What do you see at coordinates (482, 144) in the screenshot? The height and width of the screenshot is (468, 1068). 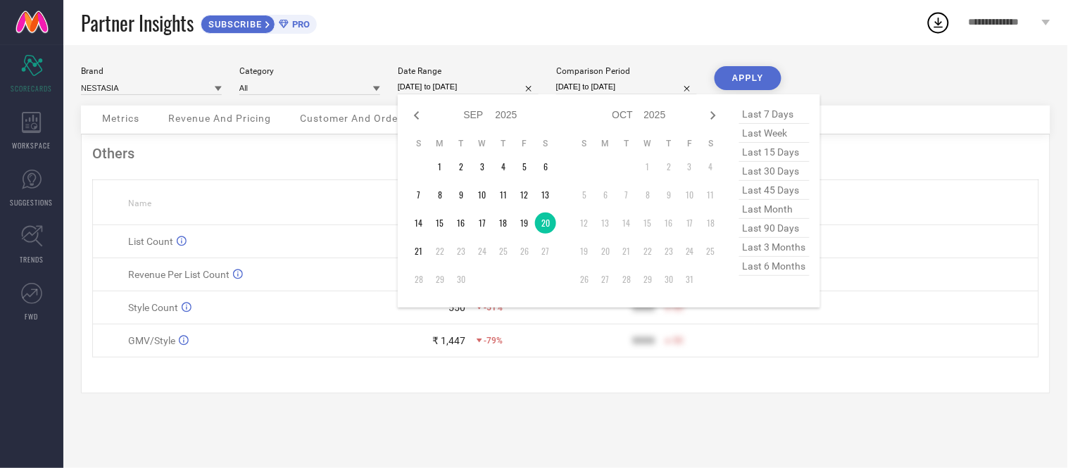 I see `th: Wednesday` at bounding box center [482, 144].